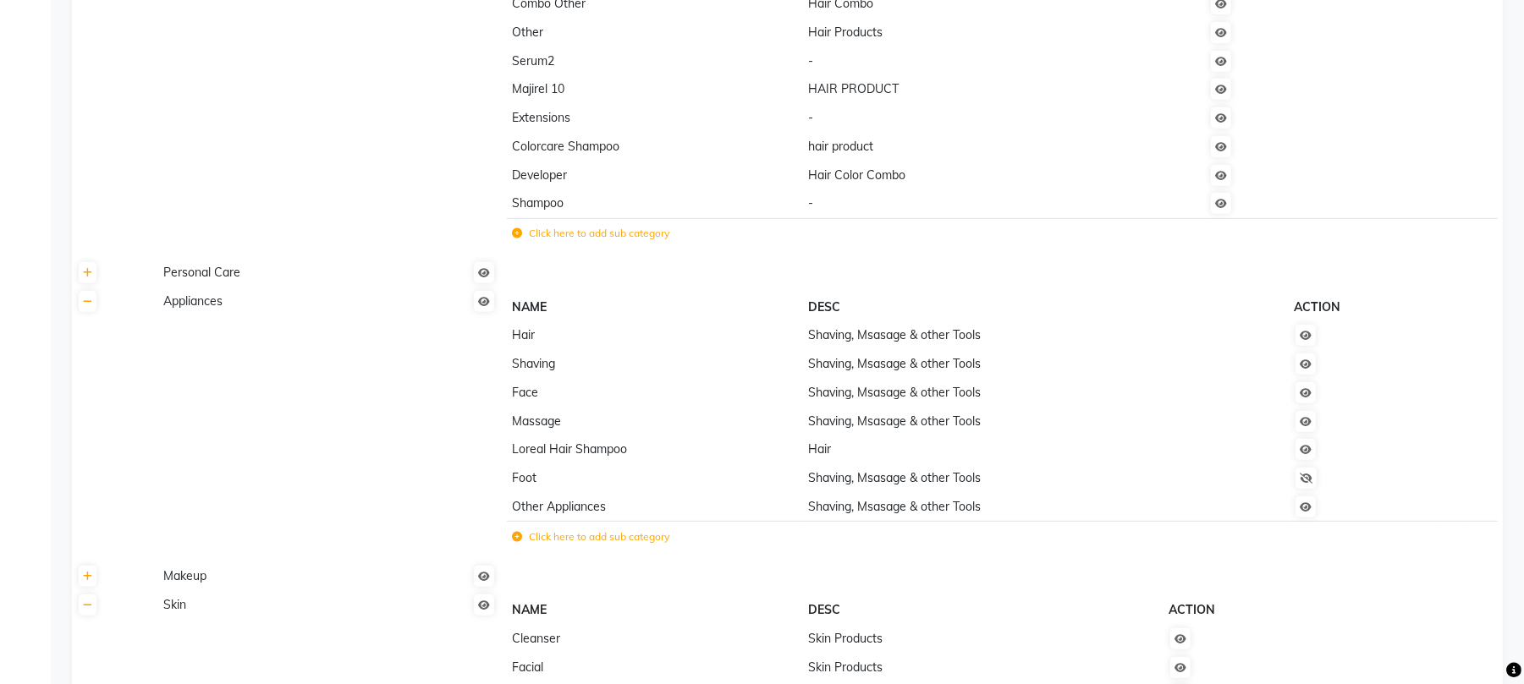 The width and height of the screenshot is (1524, 684). What do you see at coordinates (538, 89) in the screenshot?
I see `span: Majirel 10` at bounding box center [538, 89].